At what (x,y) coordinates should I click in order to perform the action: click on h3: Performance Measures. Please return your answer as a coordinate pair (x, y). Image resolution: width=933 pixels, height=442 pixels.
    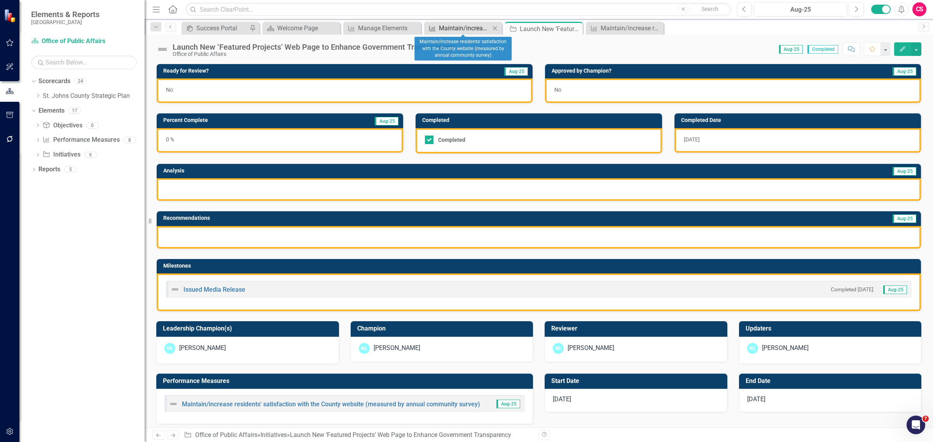
    Looking at the image, I should click on (346, 381).